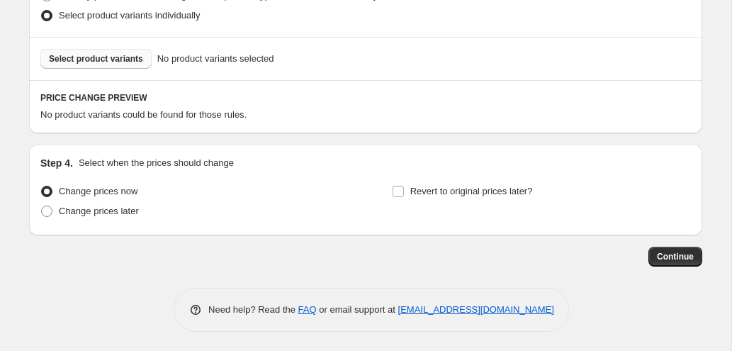 The image size is (732, 351). Describe the element at coordinates (143, 114) in the screenshot. I see `span: No product variants could be found for those rules.` at that location.